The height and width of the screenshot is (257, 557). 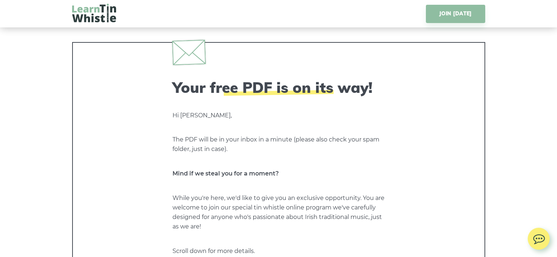 What do you see at coordinates (279, 88) in the screenshot?
I see `h2: Your free PDF is on its way!` at bounding box center [279, 88].